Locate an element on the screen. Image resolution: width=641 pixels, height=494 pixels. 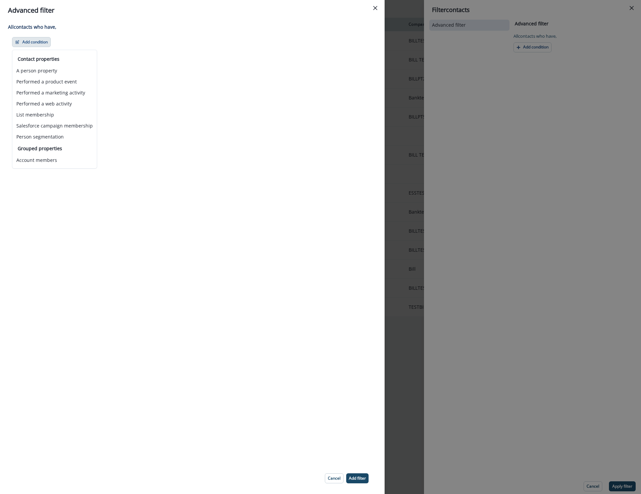
p: Add filter is located at coordinates (357, 478).